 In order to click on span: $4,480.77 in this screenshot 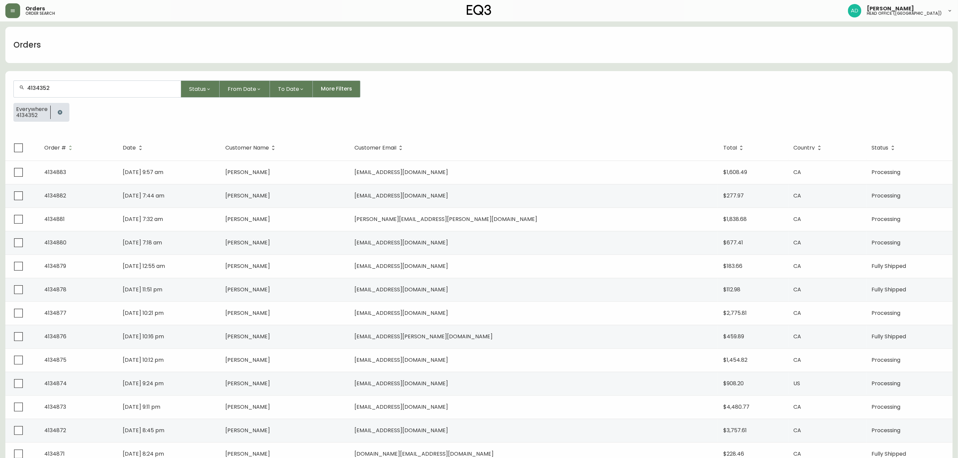, I will do `click(736, 407)`.